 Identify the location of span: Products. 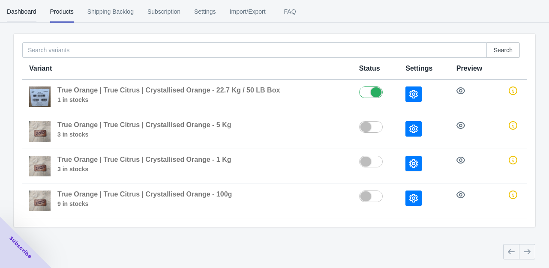
(62, 12).